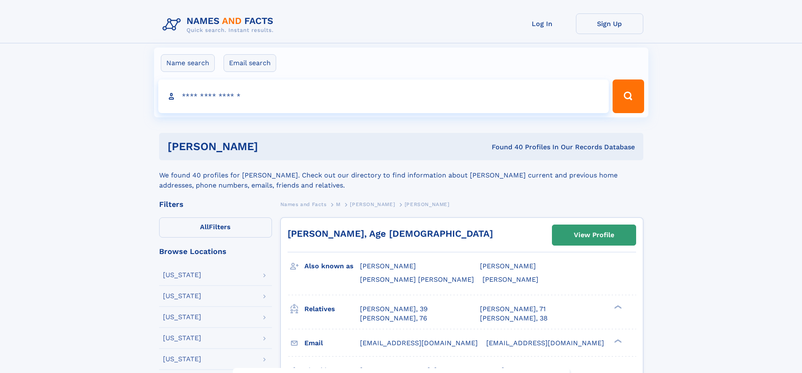 The height and width of the screenshot is (373, 802). What do you see at coordinates (215, 252) in the screenshot?
I see `div: Browse Locations` at bounding box center [215, 252].